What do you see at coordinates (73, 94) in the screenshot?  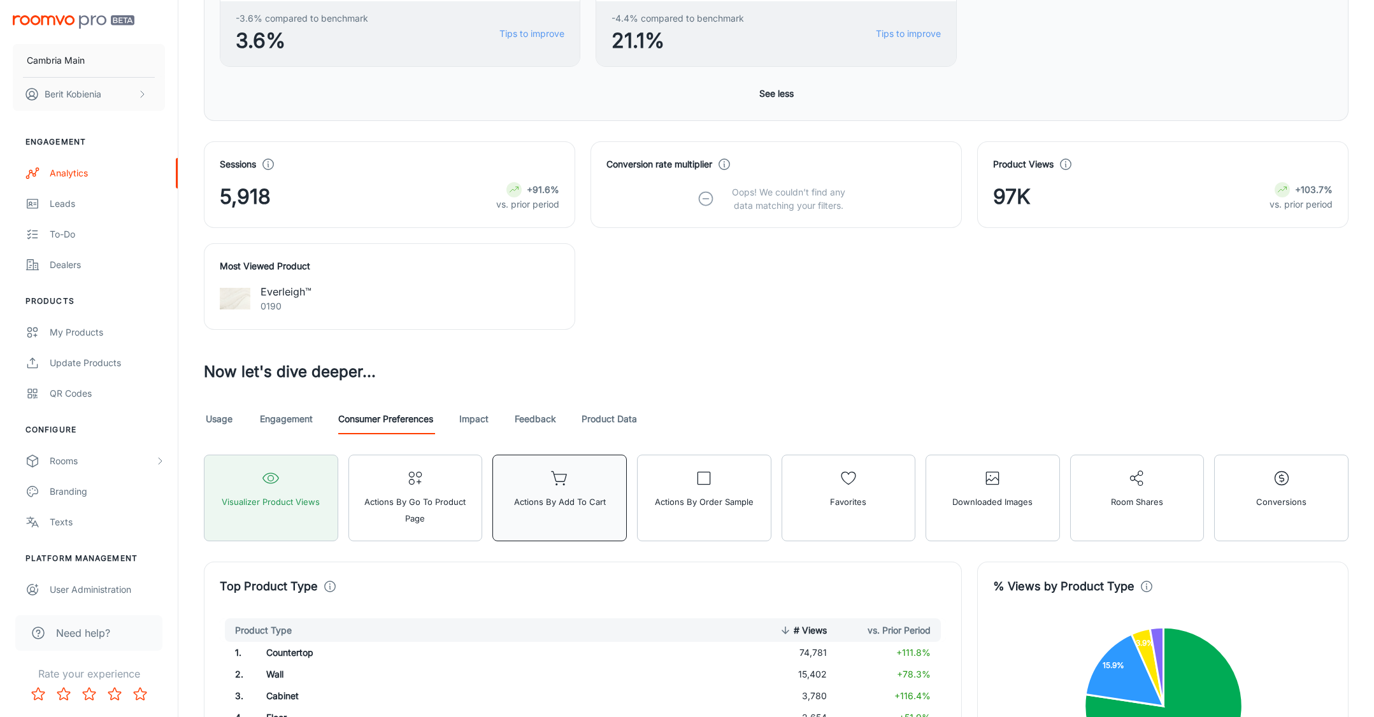 I see `p: Berit Kobienia` at bounding box center [73, 94].